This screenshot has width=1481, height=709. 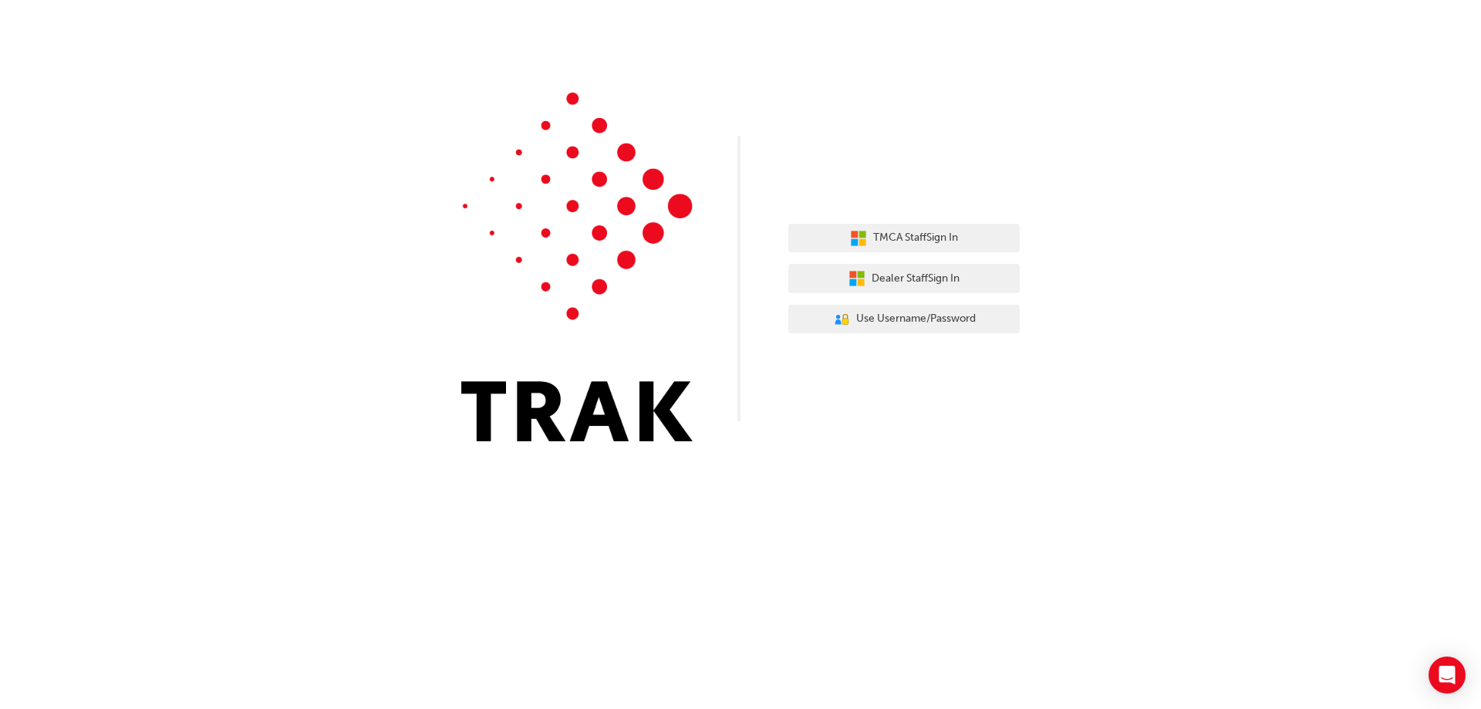 I want to click on span: Dealer Staff Sign In, so click(x=916, y=278).